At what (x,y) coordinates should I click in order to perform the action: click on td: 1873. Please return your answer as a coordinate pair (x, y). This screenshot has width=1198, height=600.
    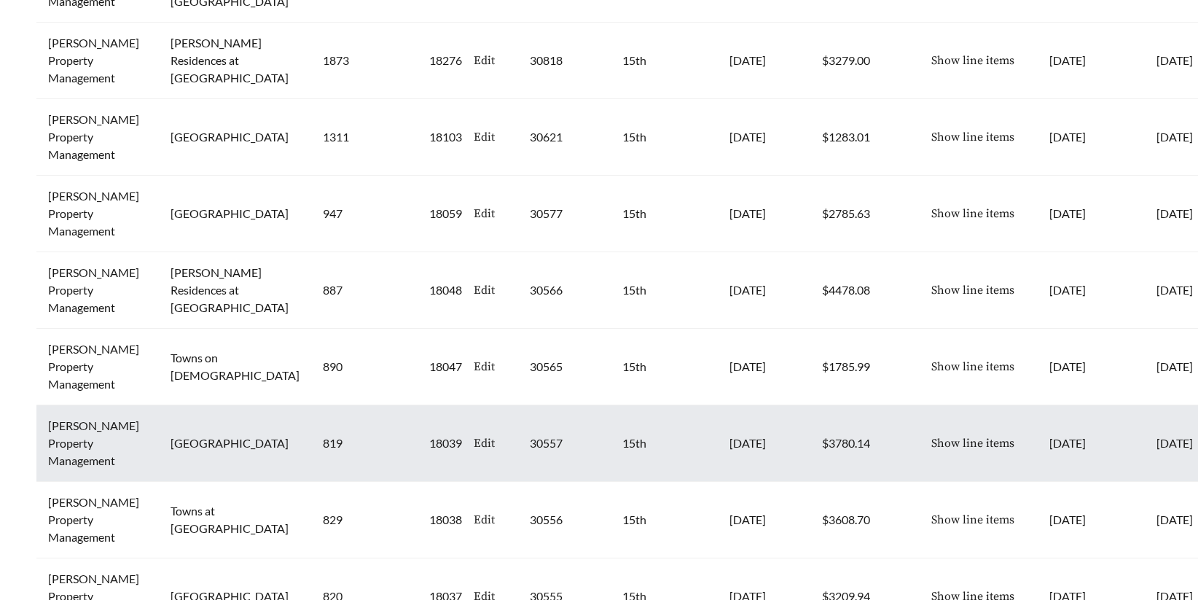
    Looking at the image, I should click on (364, 61).